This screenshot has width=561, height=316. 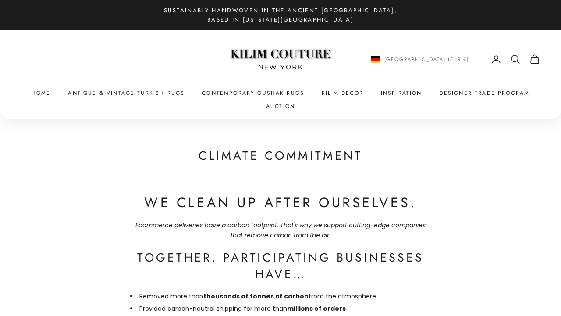 I want to click on a: Home, so click(x=41, y=93).